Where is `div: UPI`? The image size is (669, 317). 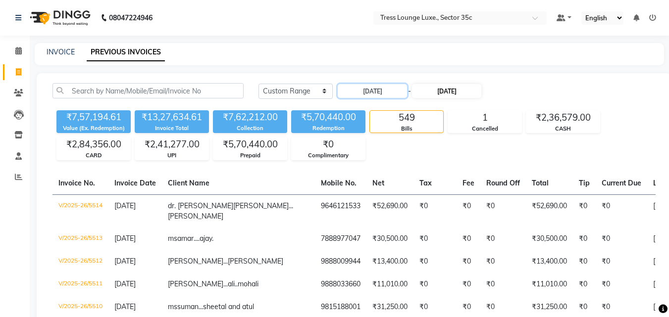
div: UPI is located at coordinates (172, 155).